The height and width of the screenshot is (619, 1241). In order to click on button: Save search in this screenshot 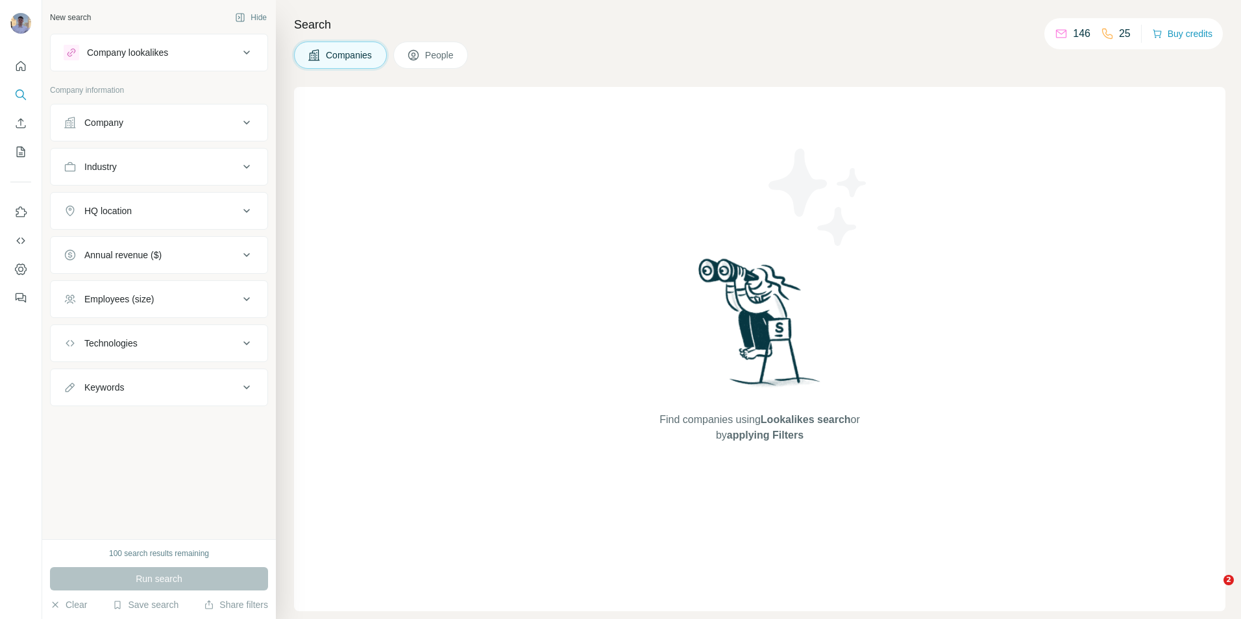, I will do `click(145, 605)`.